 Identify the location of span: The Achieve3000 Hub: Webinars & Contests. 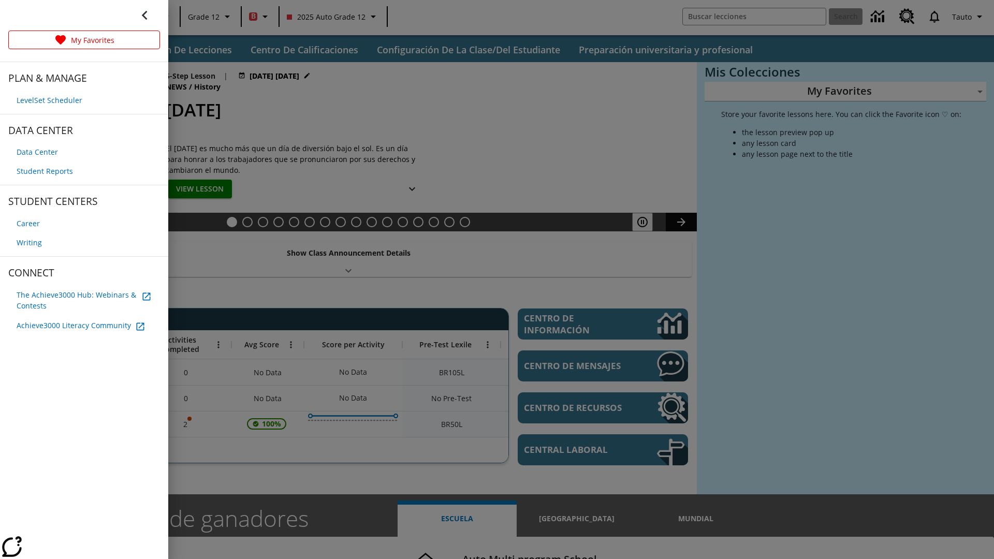
(77, 300).